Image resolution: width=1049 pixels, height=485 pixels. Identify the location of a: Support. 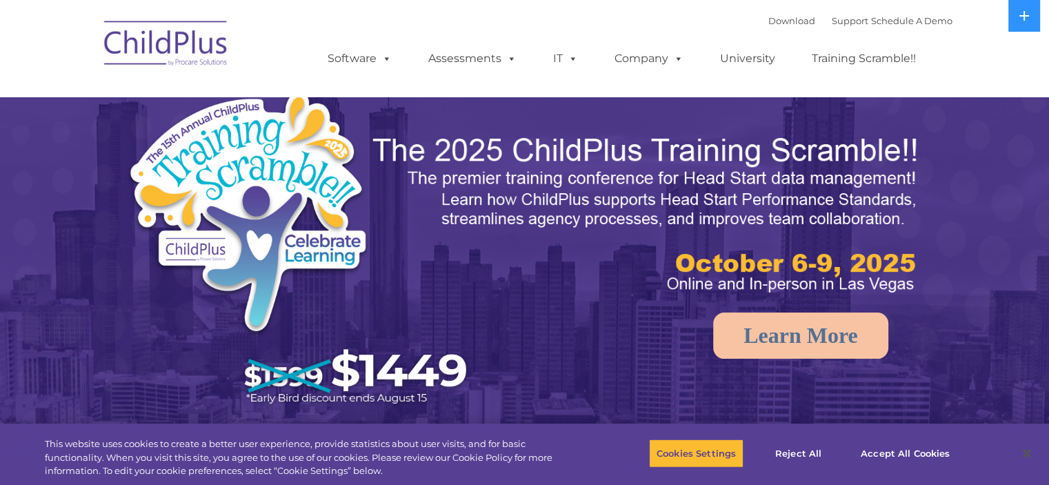
(849, 21).